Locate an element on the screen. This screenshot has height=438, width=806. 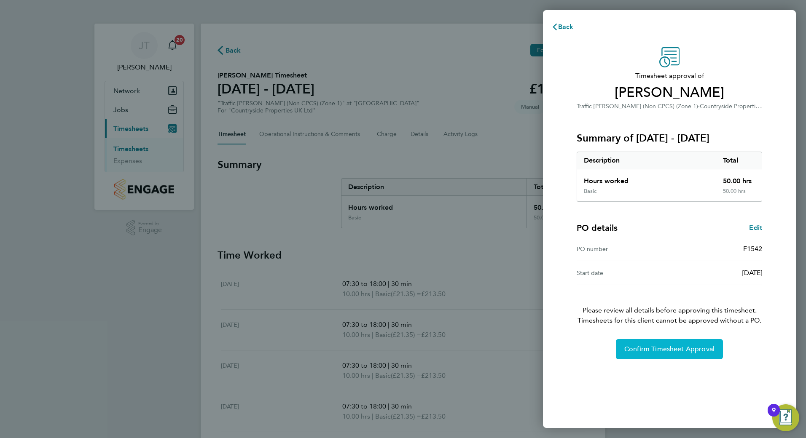
span: F1542 is located at coordinates (752, 249).